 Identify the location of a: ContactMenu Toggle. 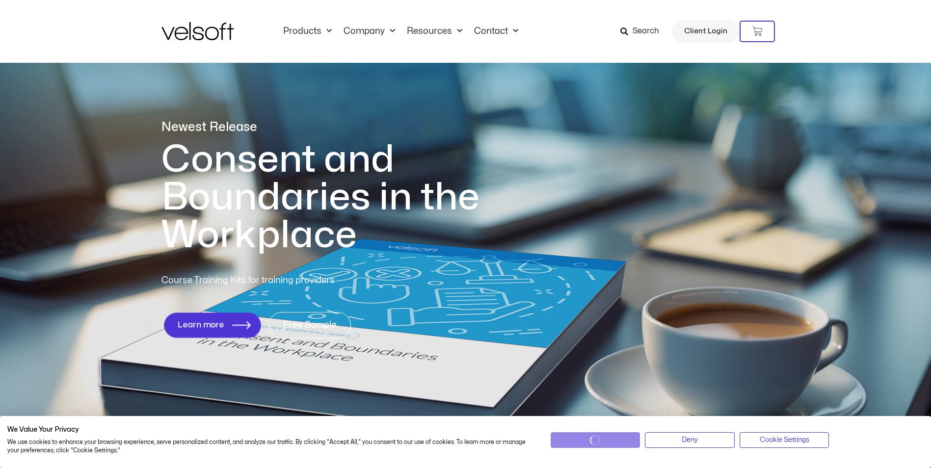
(496, 31).